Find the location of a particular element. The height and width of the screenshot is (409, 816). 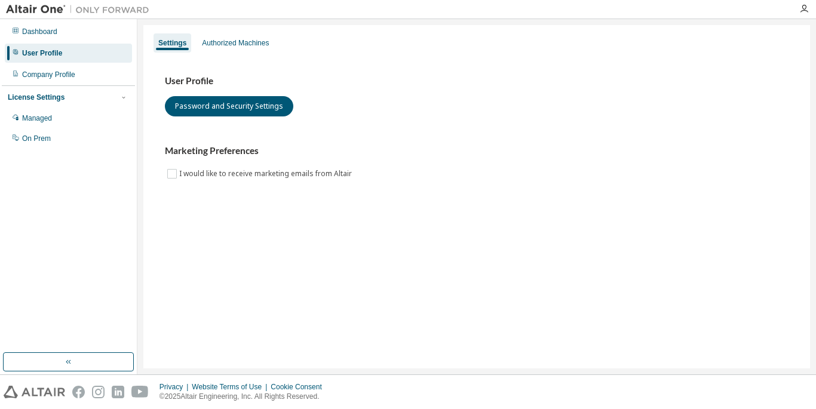

div: Authorized Machines is located at coordinates (235, 43).